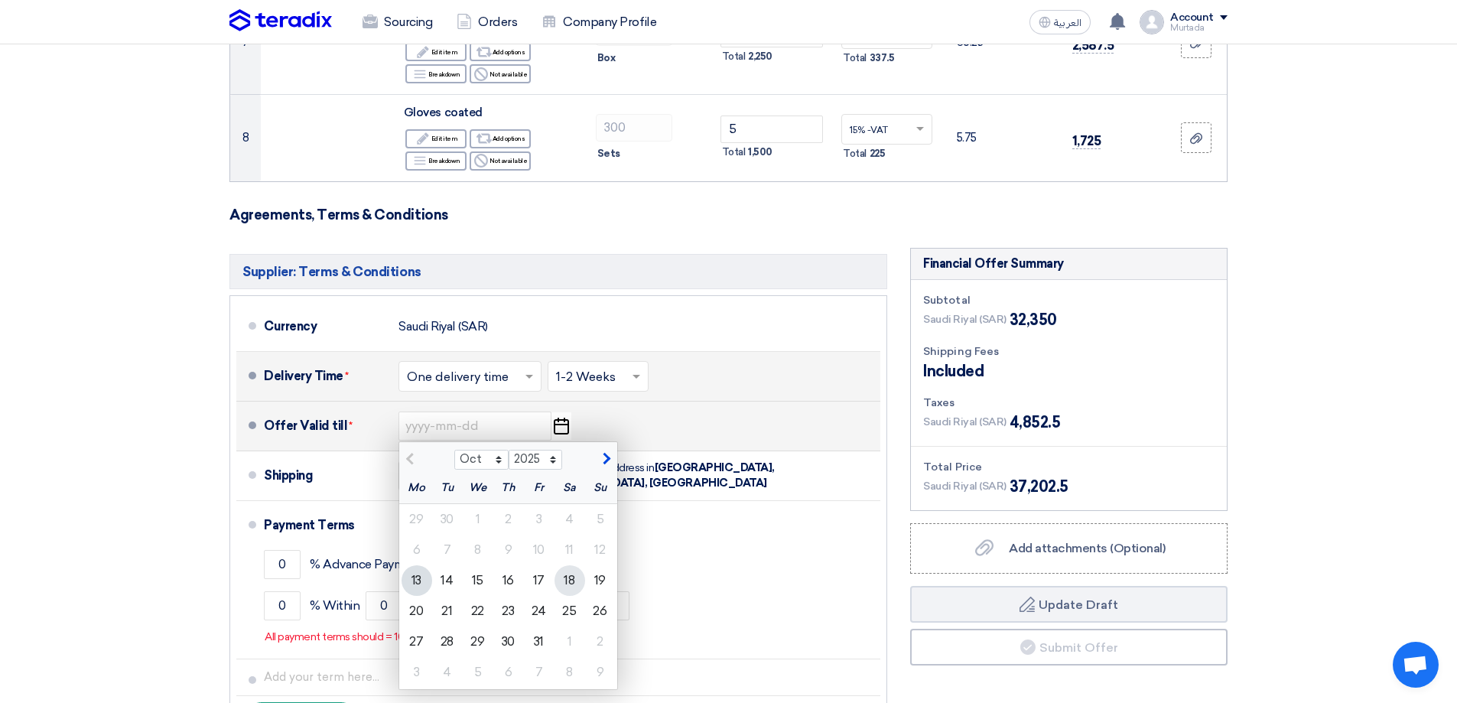 The height and width of the screenshot is (703, 1457). What do you see at coordinates (1060, 22) in the screenshot?
I see `button: العربية` at bounding box center [1060, 22].